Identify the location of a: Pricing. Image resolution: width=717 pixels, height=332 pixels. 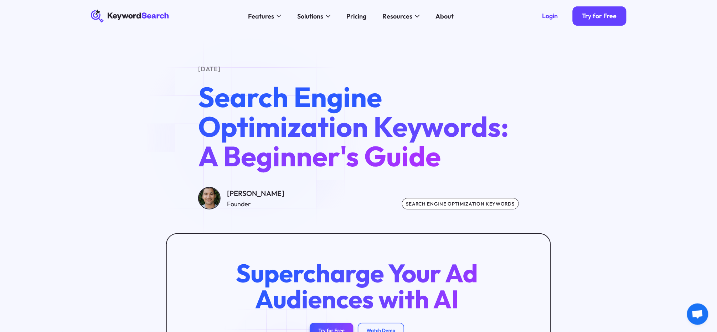
(356, 16).